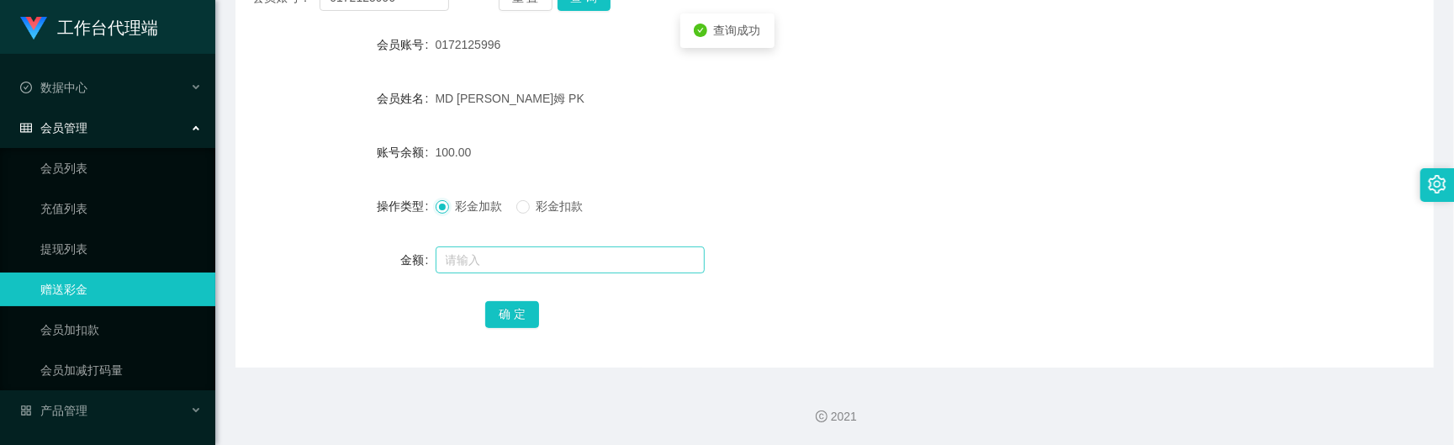 This screenshot has width=1454, height=445. Describe the element at coordinates (64, 128) in the screenshot. I see `font: 会员管理` at that location.